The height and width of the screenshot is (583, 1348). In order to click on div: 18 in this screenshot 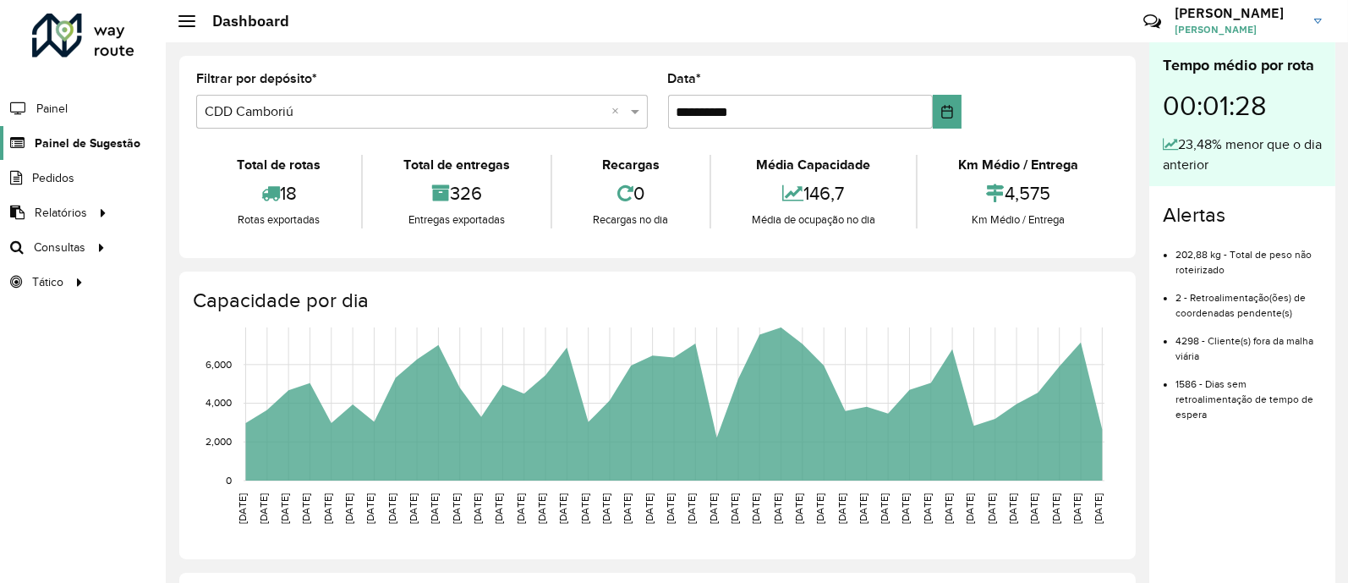, I will do `click(278, 193)`.